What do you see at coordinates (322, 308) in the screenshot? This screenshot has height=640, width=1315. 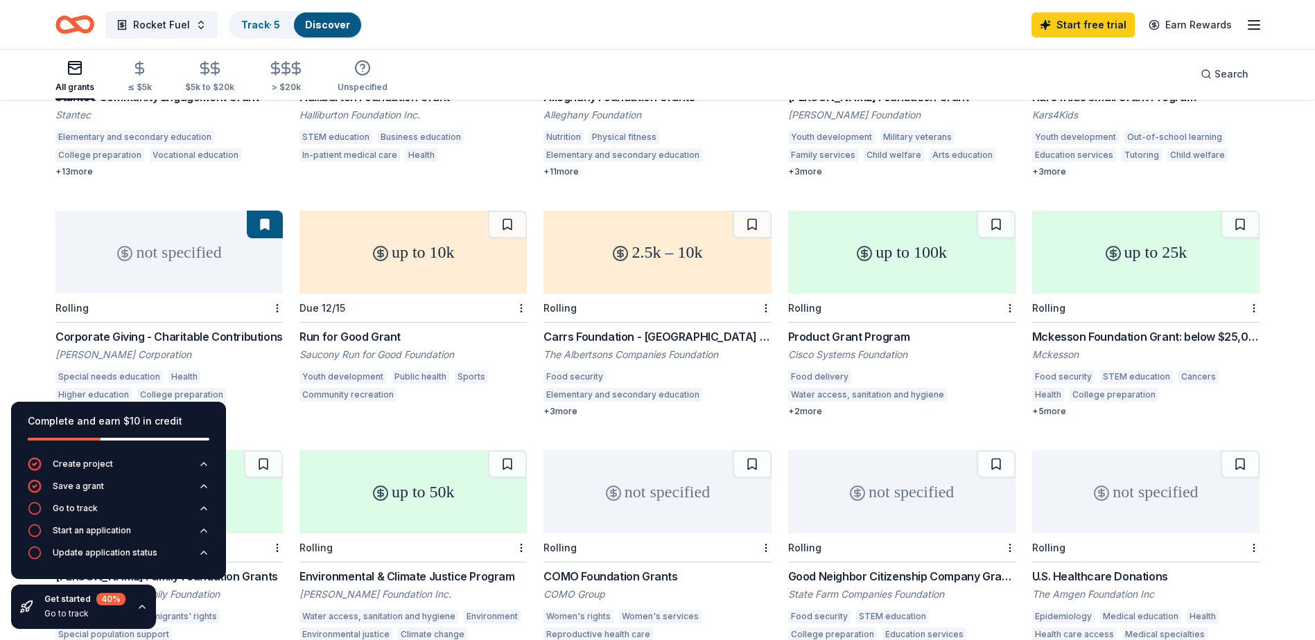 I see `div: Due 12/15` at bounding box center [322, 308].